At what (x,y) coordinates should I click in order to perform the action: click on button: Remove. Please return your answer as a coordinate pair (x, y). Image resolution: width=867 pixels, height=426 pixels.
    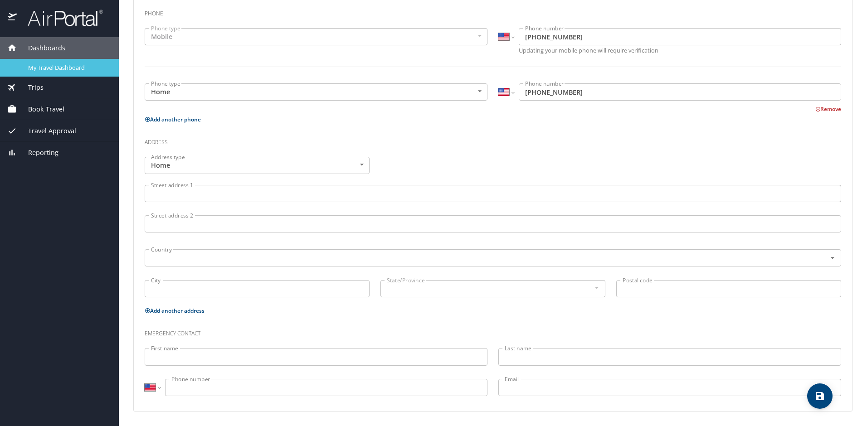
    Looking at the image, I should click on (828, 109).